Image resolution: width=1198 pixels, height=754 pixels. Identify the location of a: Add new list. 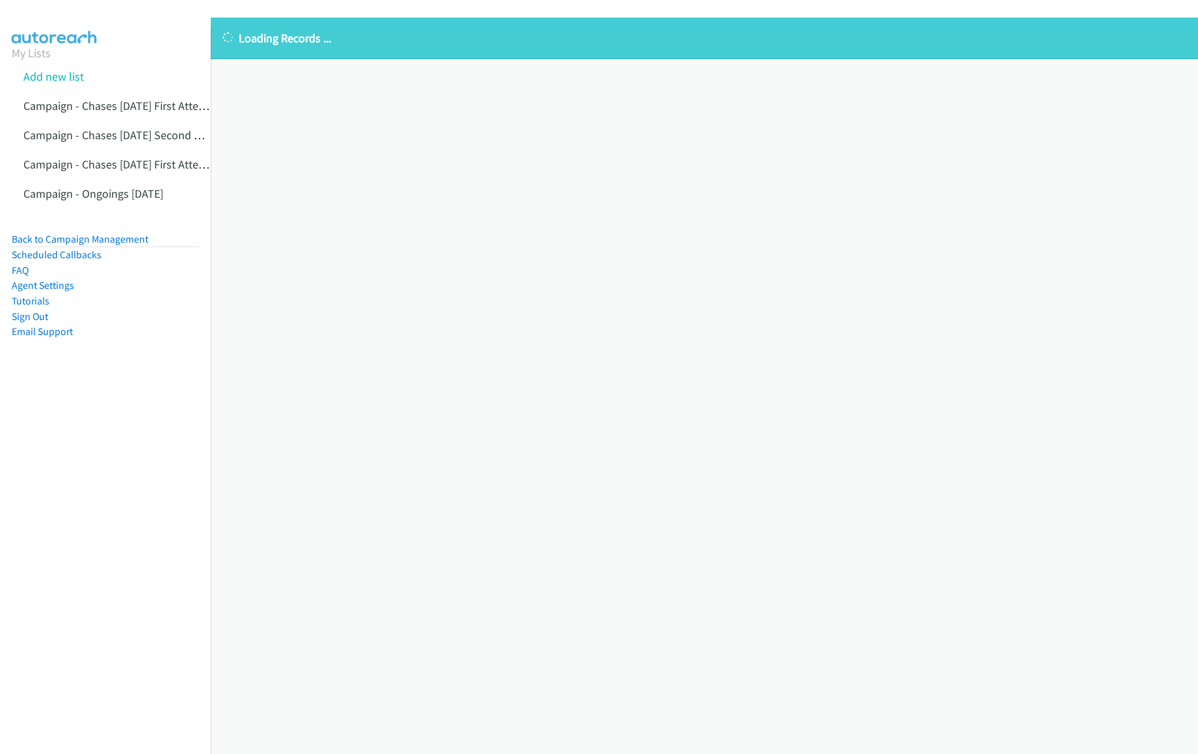
(53, 76).